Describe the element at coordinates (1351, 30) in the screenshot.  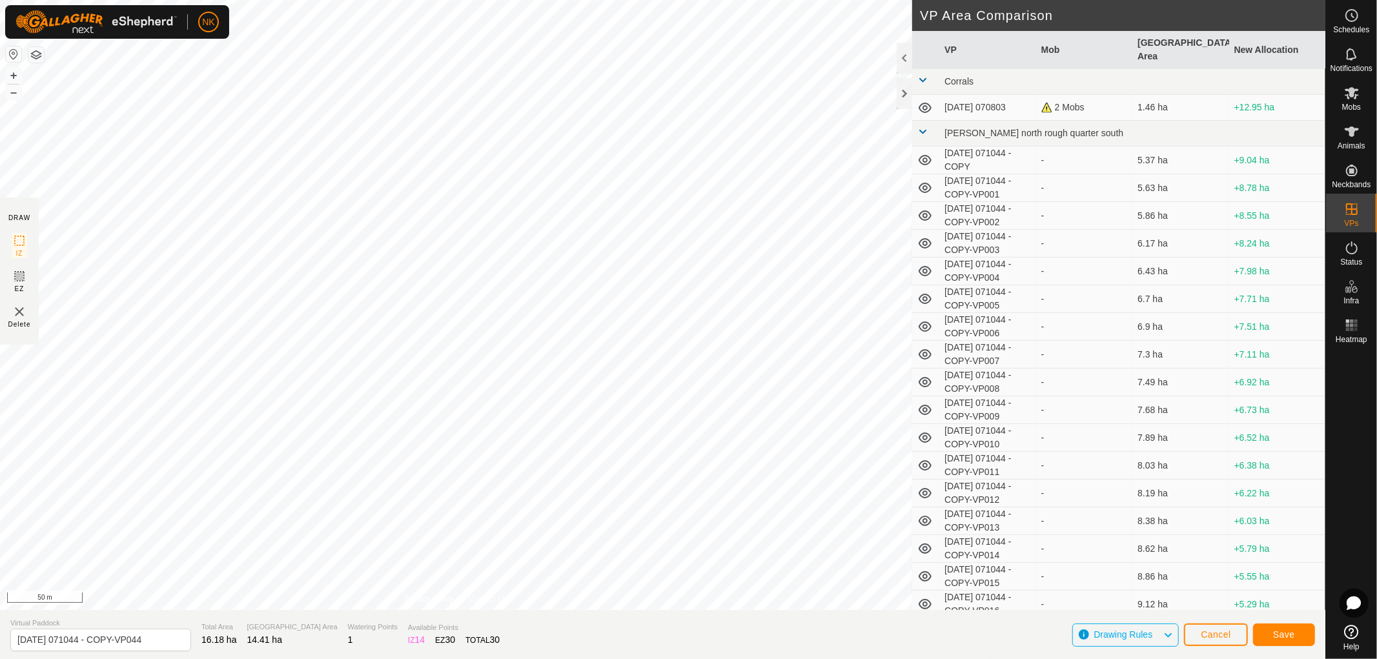
I see `span: Schedules` at that location.